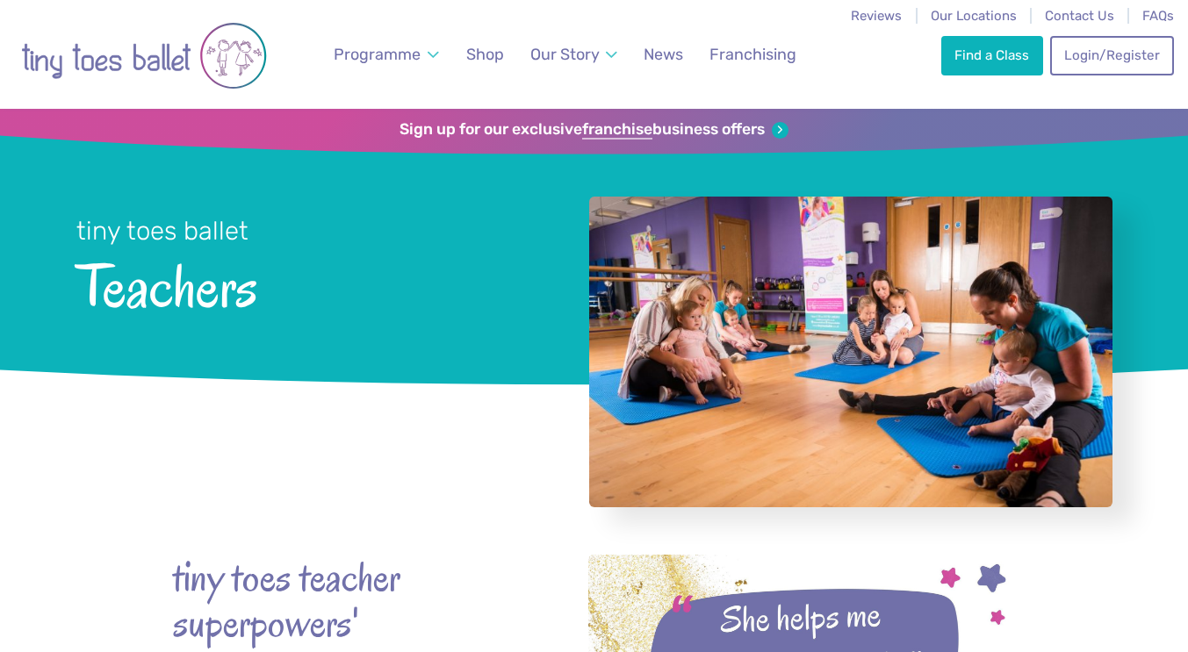  What do you see at coordinates (1158, 16) in the screenshot?
I see `span: FAQs` at bounding box center [1158, 16].